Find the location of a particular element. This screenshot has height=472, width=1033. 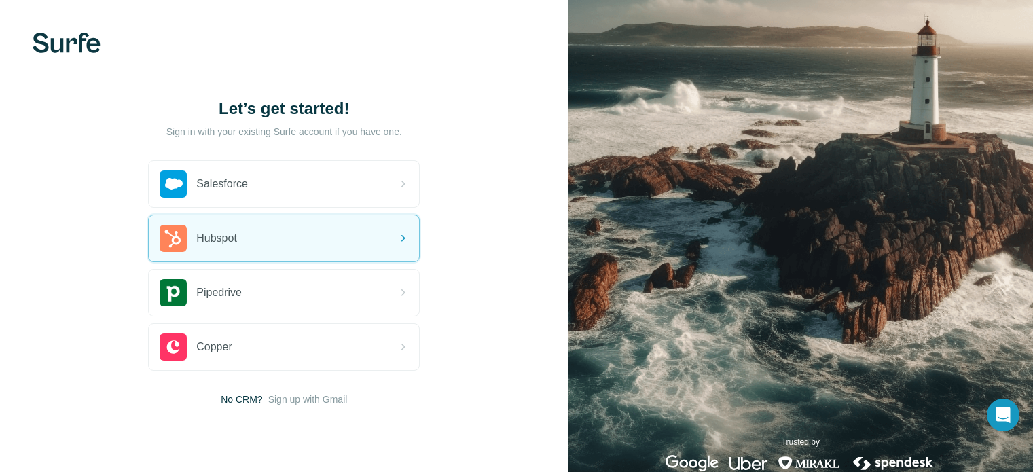

img: pipedrive's logo is located at coordinates (173, 293).